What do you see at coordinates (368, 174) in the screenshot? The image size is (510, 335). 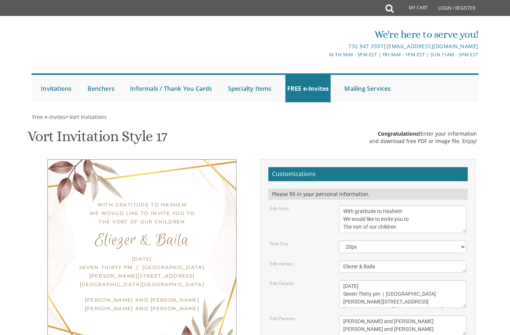 I see `h2: Customizations` at bounding box center [368, 174].